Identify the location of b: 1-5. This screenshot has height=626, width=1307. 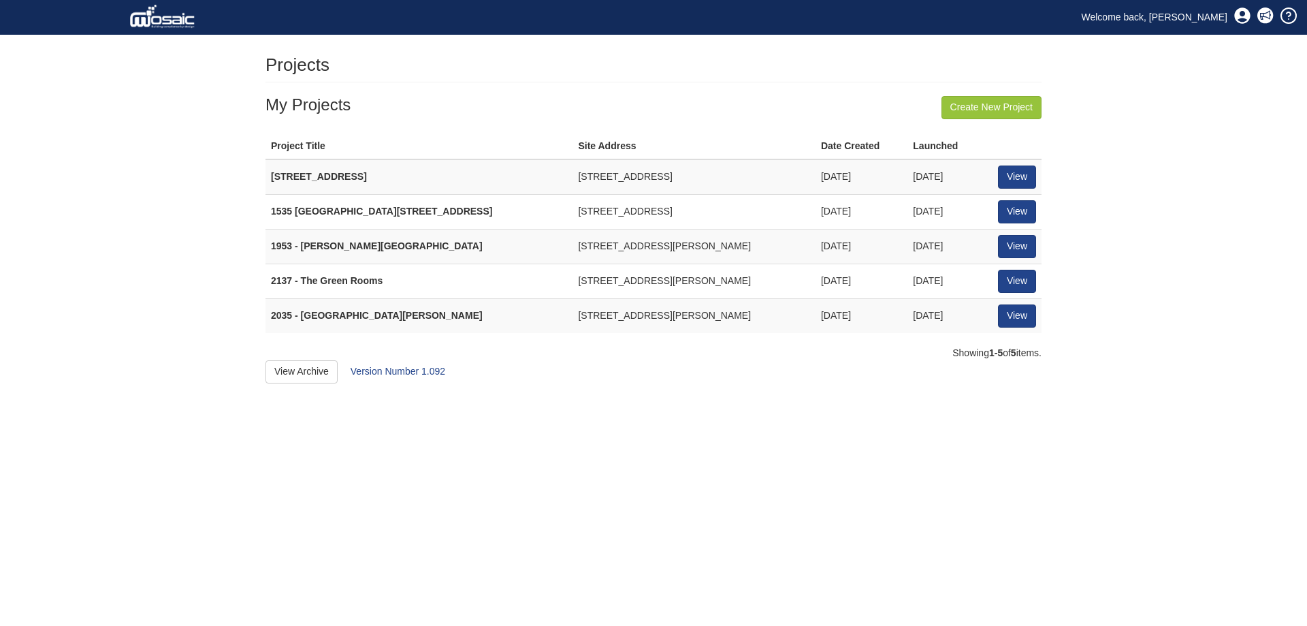
(996, 353).